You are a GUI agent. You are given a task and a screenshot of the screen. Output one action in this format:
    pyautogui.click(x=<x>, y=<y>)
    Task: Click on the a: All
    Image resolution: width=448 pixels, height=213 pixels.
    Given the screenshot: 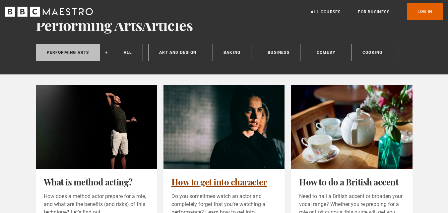 What is the action you would take?
    pyautogui.click(x=128, y=52)
    